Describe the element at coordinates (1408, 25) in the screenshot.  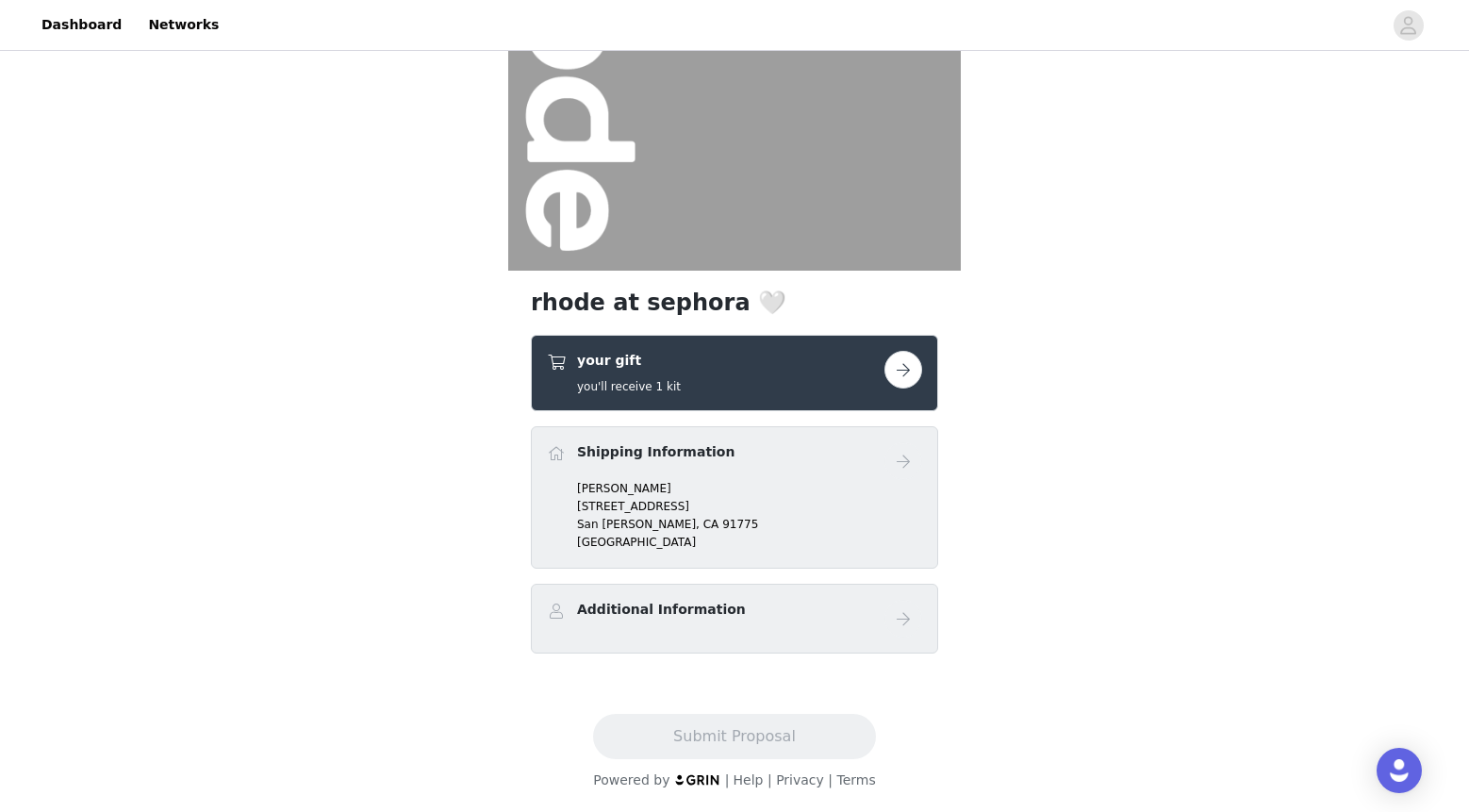
I see `div: avatar` at that location.